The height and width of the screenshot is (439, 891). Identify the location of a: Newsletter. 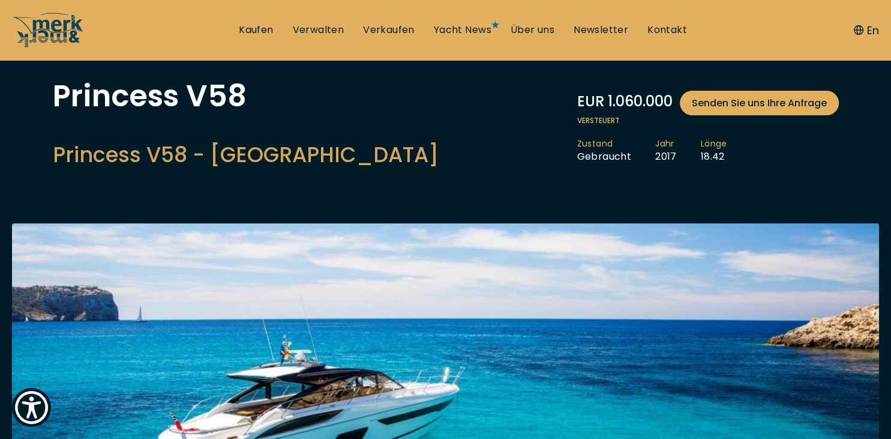
(601, 30).